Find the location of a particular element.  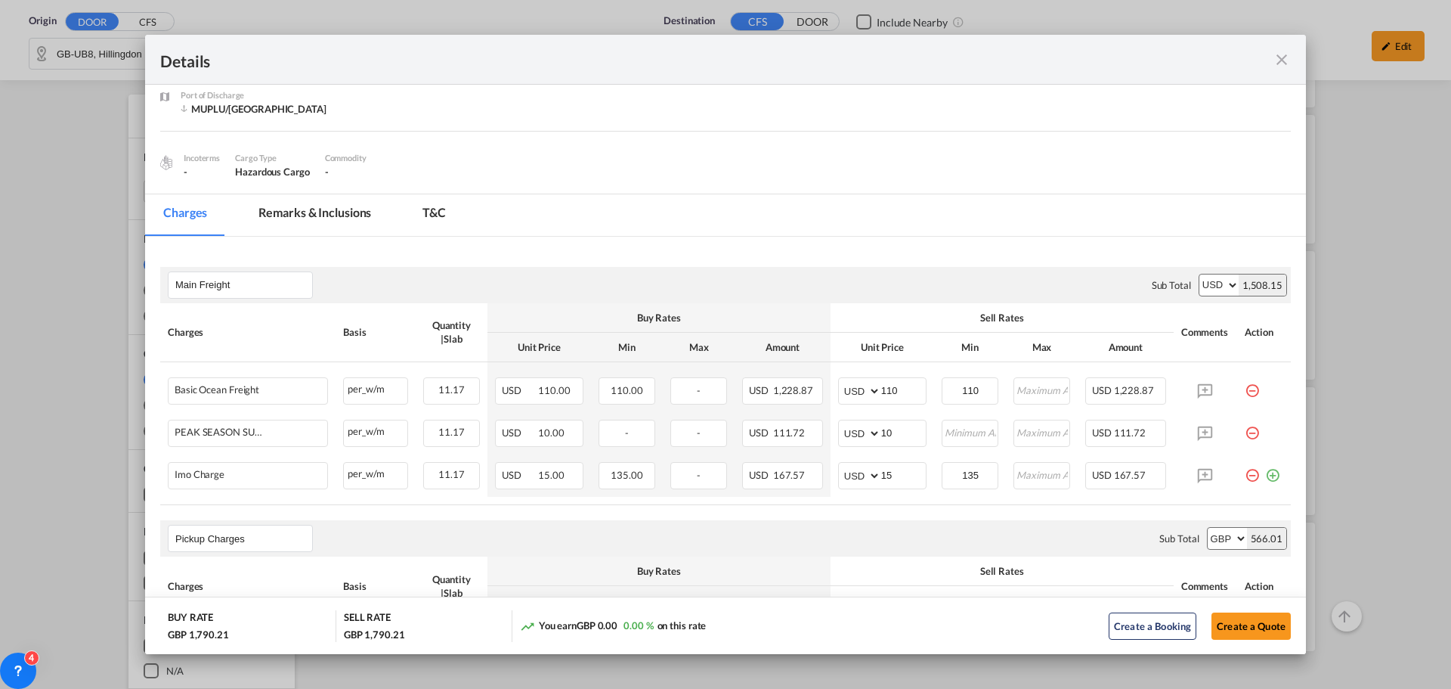

input: 10 is located at coordinates (903, 432).